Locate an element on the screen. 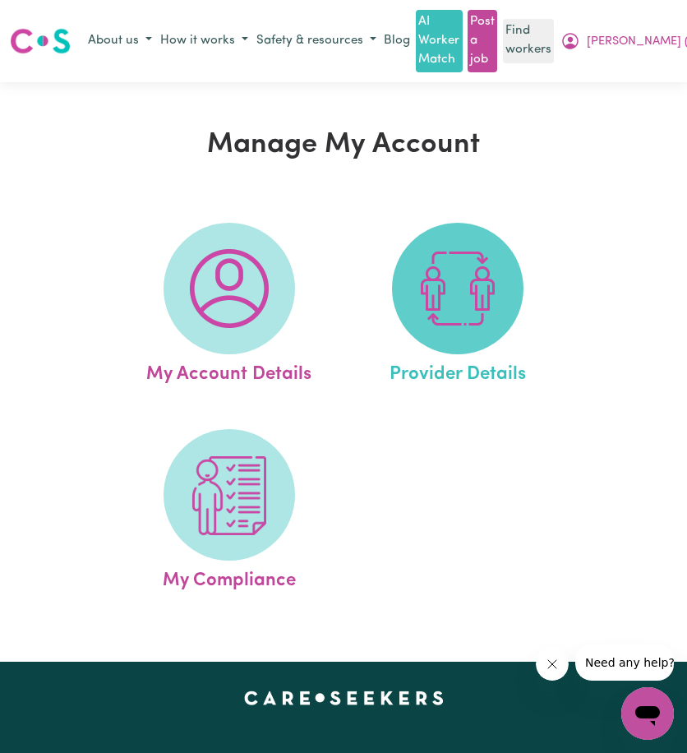 The height and width of the screenshot is (753, 687). button: Safety & resources is located at coordinates (317, 41).